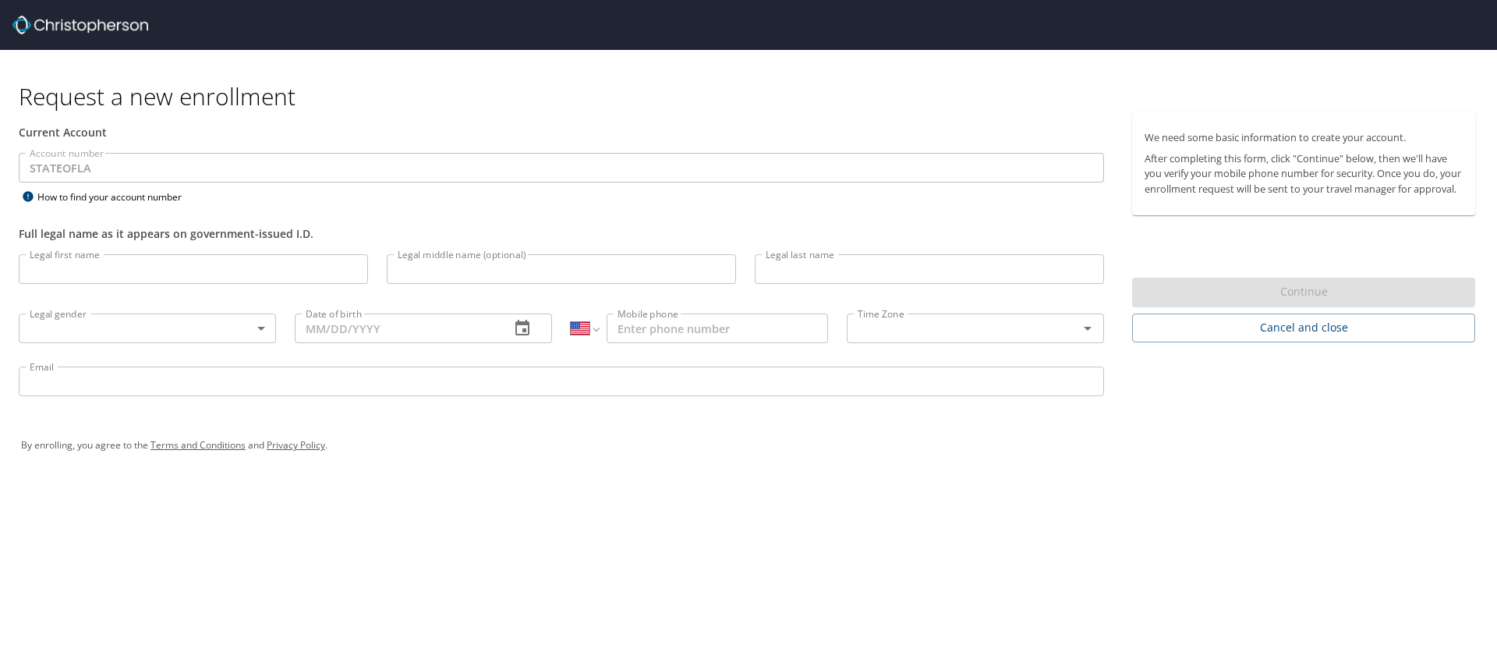 The height and width of the screenshot is (670, 1497). I want to click on h1: Request a new enrollment, so click(753, 96).